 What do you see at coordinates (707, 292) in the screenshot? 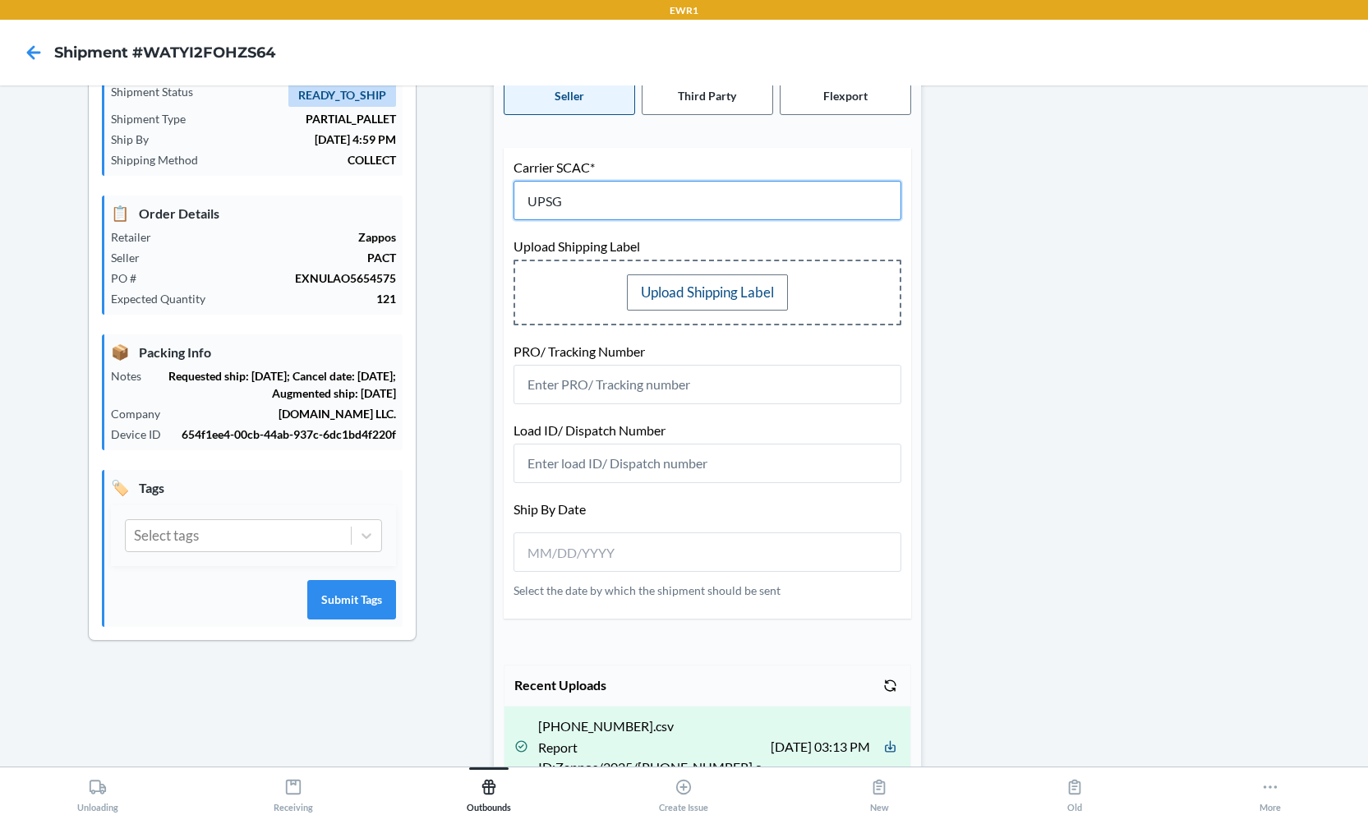
I see `label: Upload Shipping Label` at bounding box center [707, 292].